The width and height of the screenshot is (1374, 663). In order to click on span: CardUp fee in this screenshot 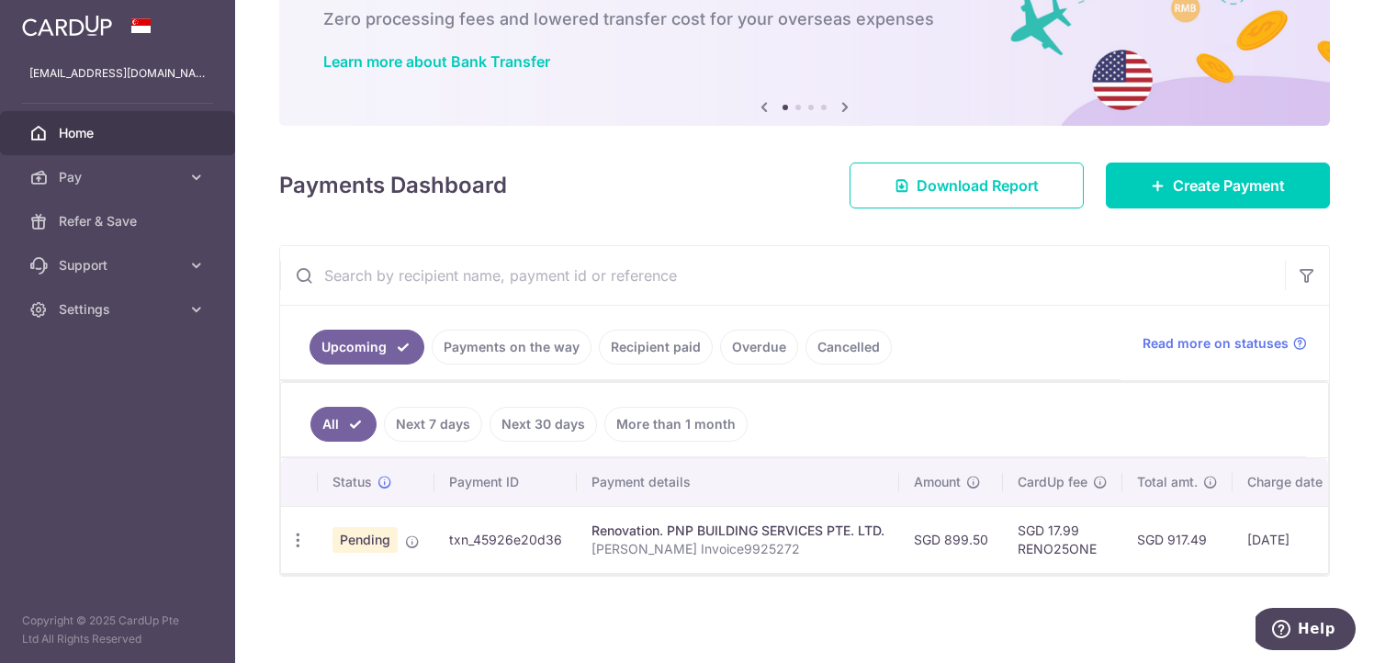, I will do `click(1052, 482)`.